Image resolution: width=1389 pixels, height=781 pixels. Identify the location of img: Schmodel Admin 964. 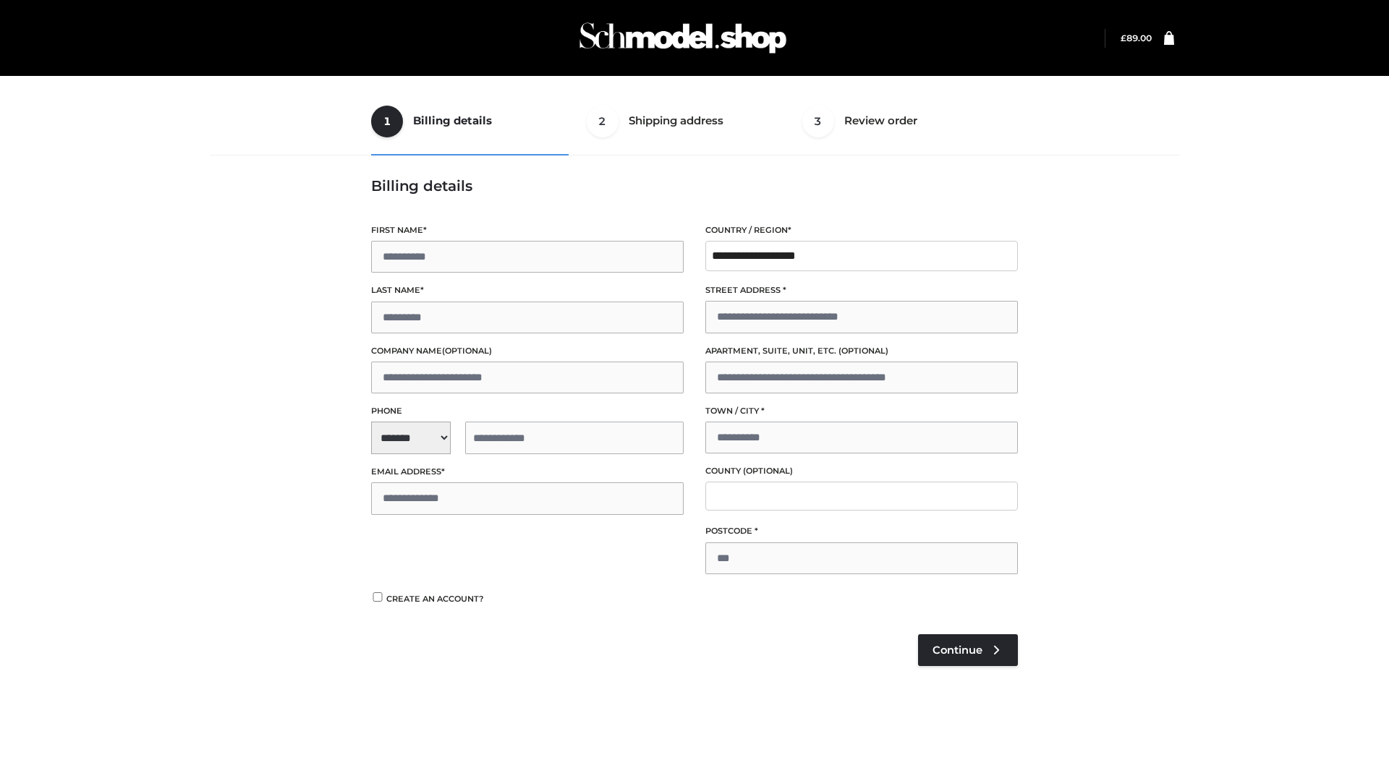
(683, 38).